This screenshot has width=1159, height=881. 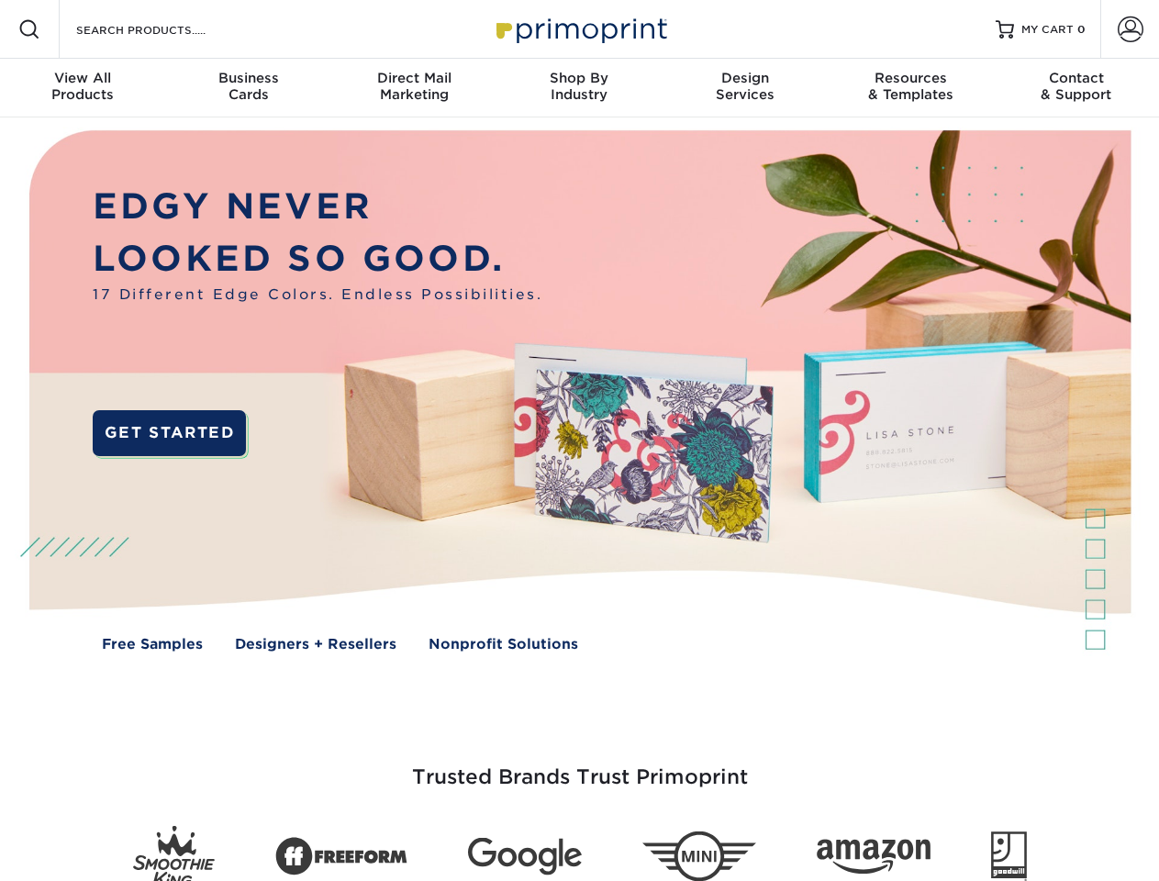 What do you see at coordinates (248, 86) in the screenshot?
I see `div: Cards` at bounding box center [248, 86].